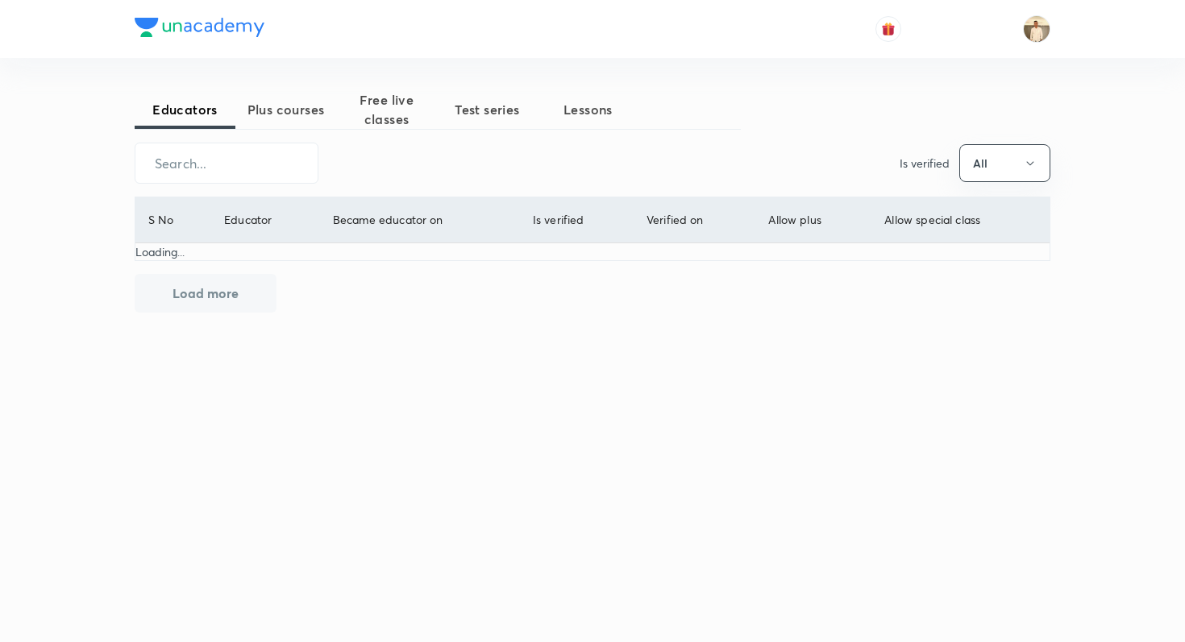  What do you see at coordinates (592, 251) in the screenshot?
I see `p: Loading...` at bounding box center [592, 251].